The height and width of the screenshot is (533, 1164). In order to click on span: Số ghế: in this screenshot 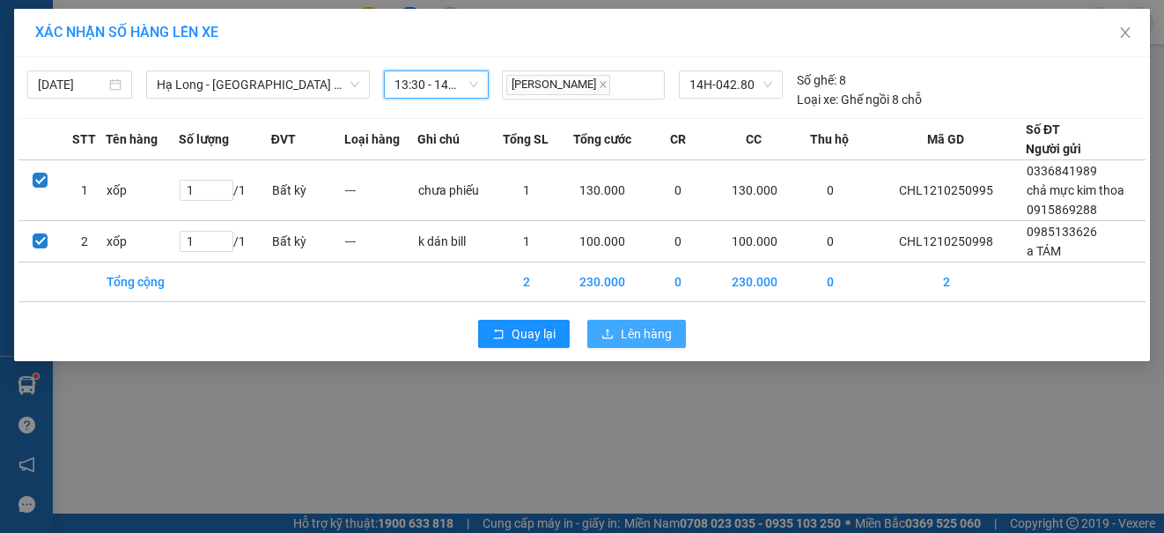, I will do `click(816, 80)`.